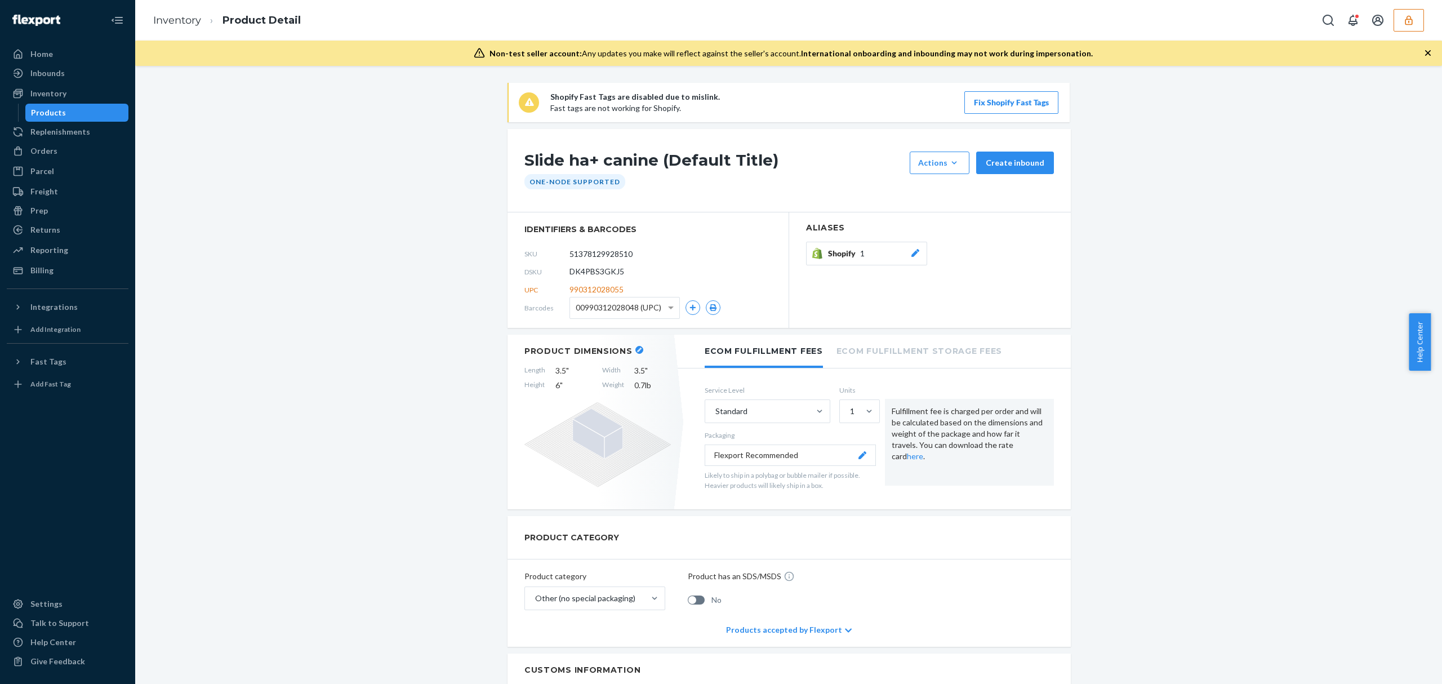 The width and height of the screenshot is (1442, 684). What do you see at coordinates (53, 642) in the screenshot?
I see `div: Help Center` at bounding box center [53, 642].